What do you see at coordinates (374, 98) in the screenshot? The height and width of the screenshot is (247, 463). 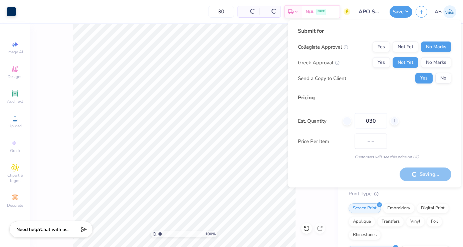 I see `div: Pricing` at bounding box center [374, 98].